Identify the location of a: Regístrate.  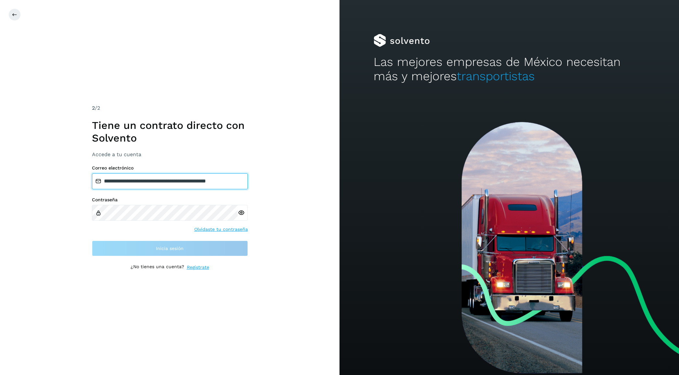
(198, 268).